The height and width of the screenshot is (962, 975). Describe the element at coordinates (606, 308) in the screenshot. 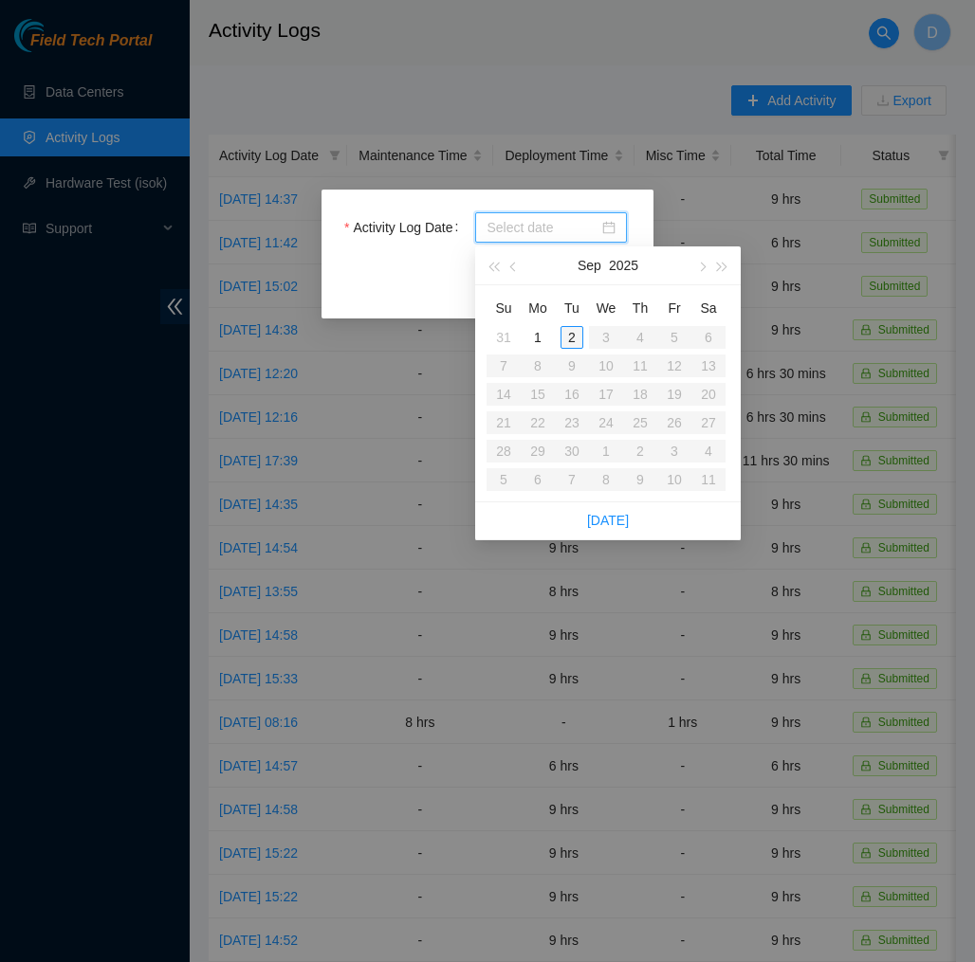

I see `th: We` at that location.